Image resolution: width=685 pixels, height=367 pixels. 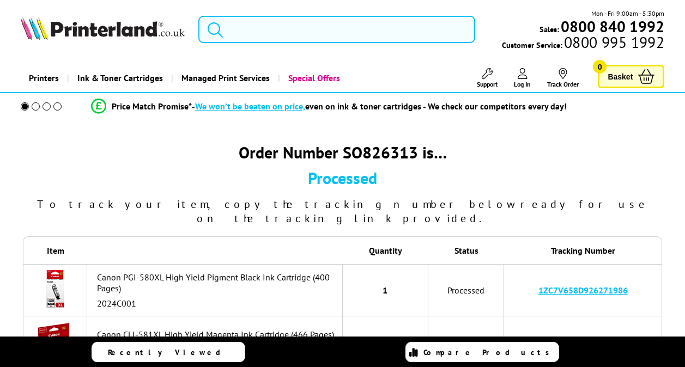 What do you see at coordinates (119, 78) in the screenshot?
I see `a: Ink & Toner Cartridges` at bounding box center [119, 78].